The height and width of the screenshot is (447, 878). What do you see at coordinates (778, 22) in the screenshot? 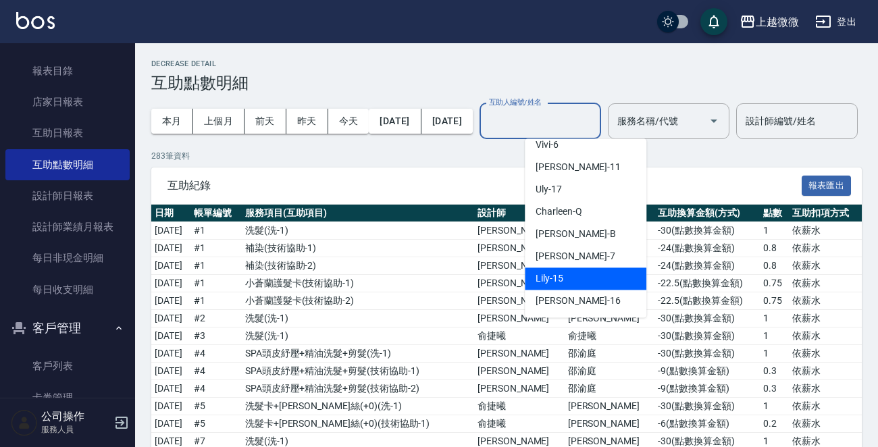
I see `div: 上越微微` at bounding box center [778, 22].